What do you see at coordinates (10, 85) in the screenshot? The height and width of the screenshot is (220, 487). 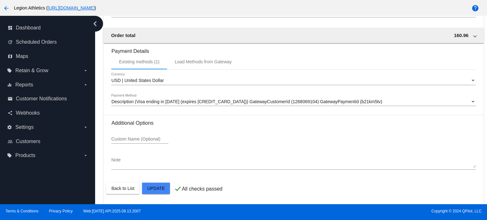 I see `i: equalizer` at bounding box center [10, 85].